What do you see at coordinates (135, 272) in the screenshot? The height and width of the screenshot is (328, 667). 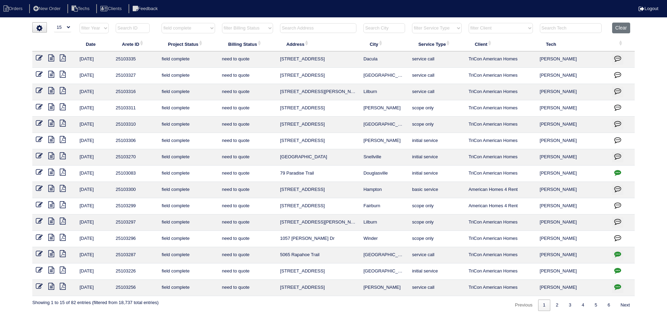 I see `td: 25103226` at bounding box center [135, 272].